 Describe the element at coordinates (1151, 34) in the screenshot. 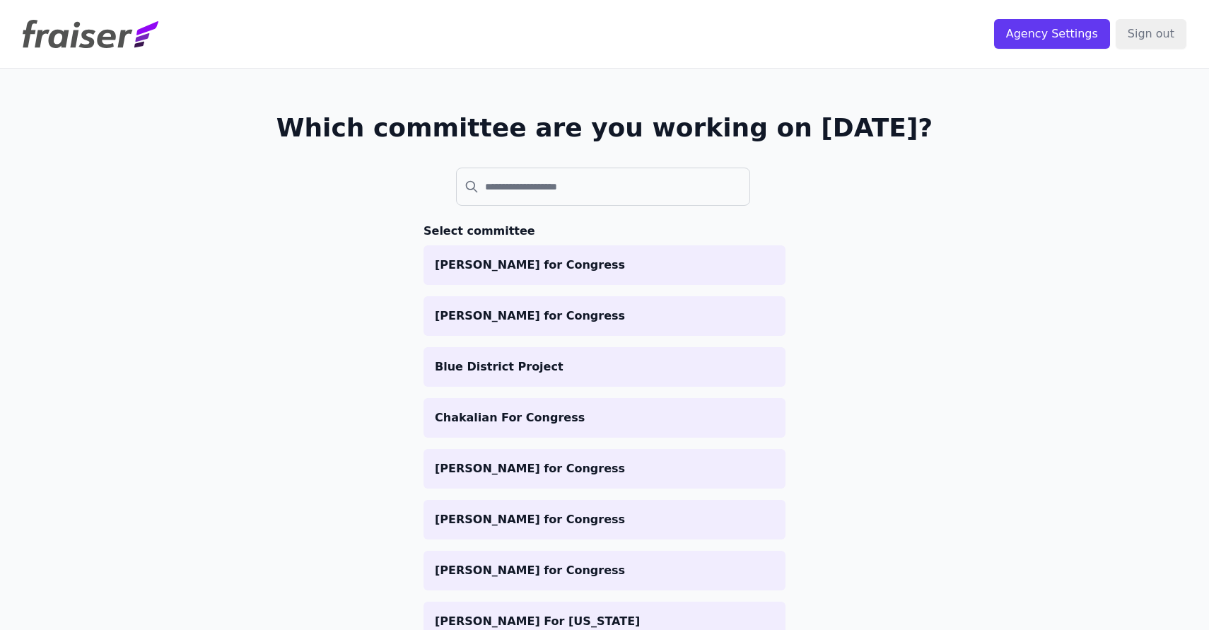

I see `input: Sign out` at that location.